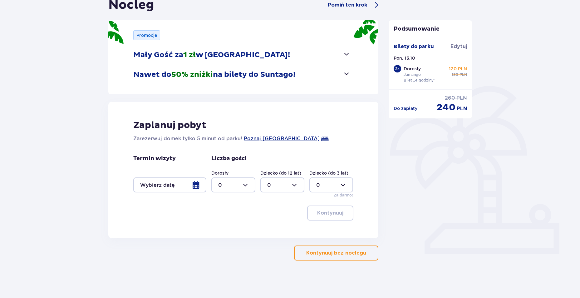 The height and width of the screenshot is (298, 580). I want to click on p: Do zapłaty :, so click(406, 108).